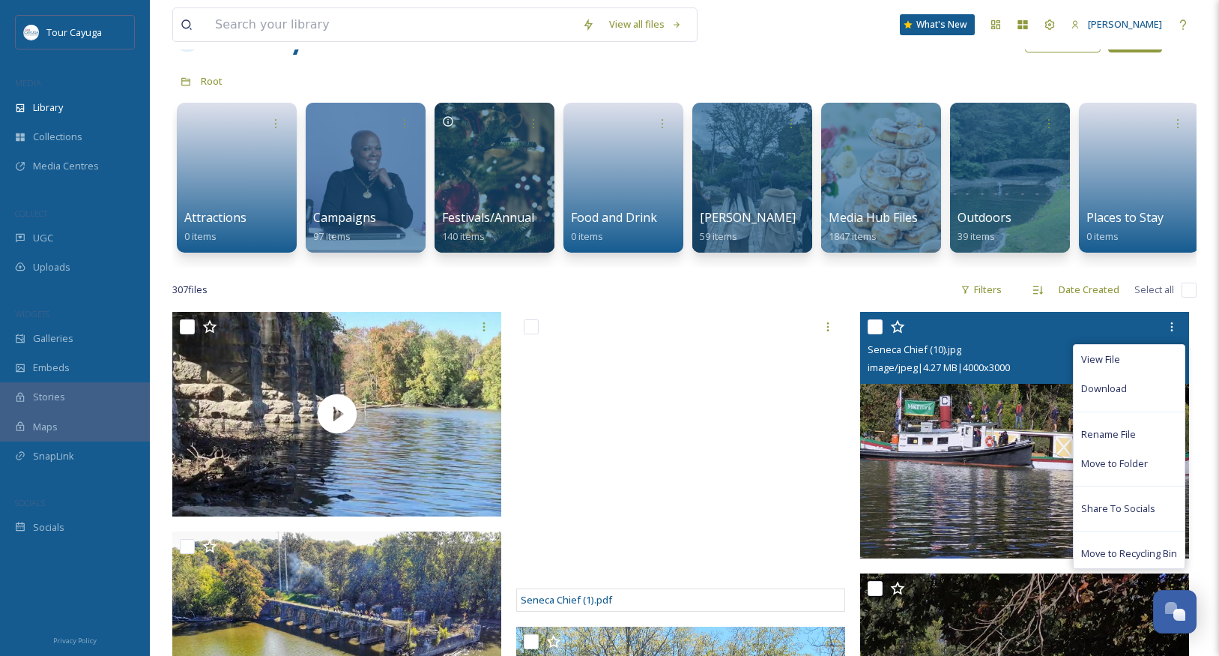  What do you see at coordinates (336, 414) in the screenshot?
I see `img: thumbnail` at bounding box center [336, 414].